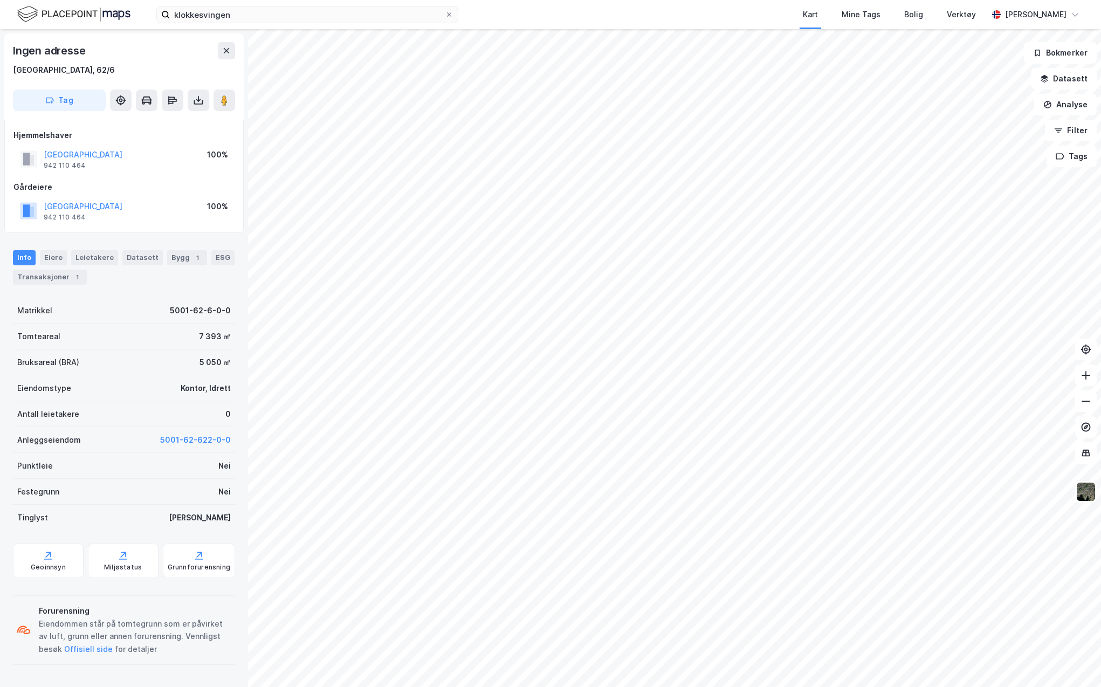 Image resolution: width=1101 pixels, height=687 pixels. I want to click on div: Hjemmelshaver, so click(124, 135).